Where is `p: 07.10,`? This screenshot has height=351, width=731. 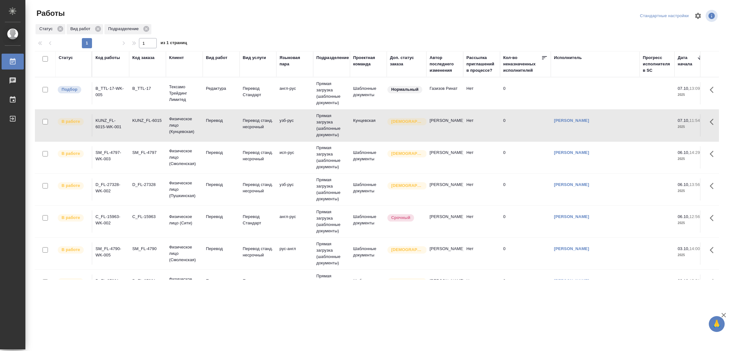
p: 07.10, is located at coordinates (683, 88).